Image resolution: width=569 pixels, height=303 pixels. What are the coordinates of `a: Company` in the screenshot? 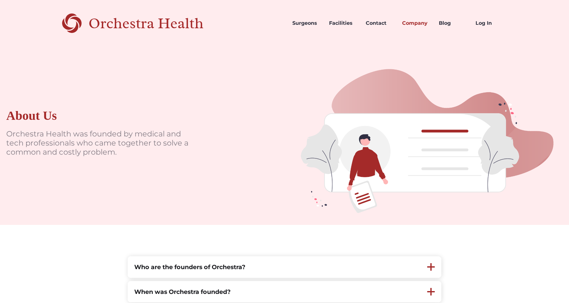 It's located at (415, 23).